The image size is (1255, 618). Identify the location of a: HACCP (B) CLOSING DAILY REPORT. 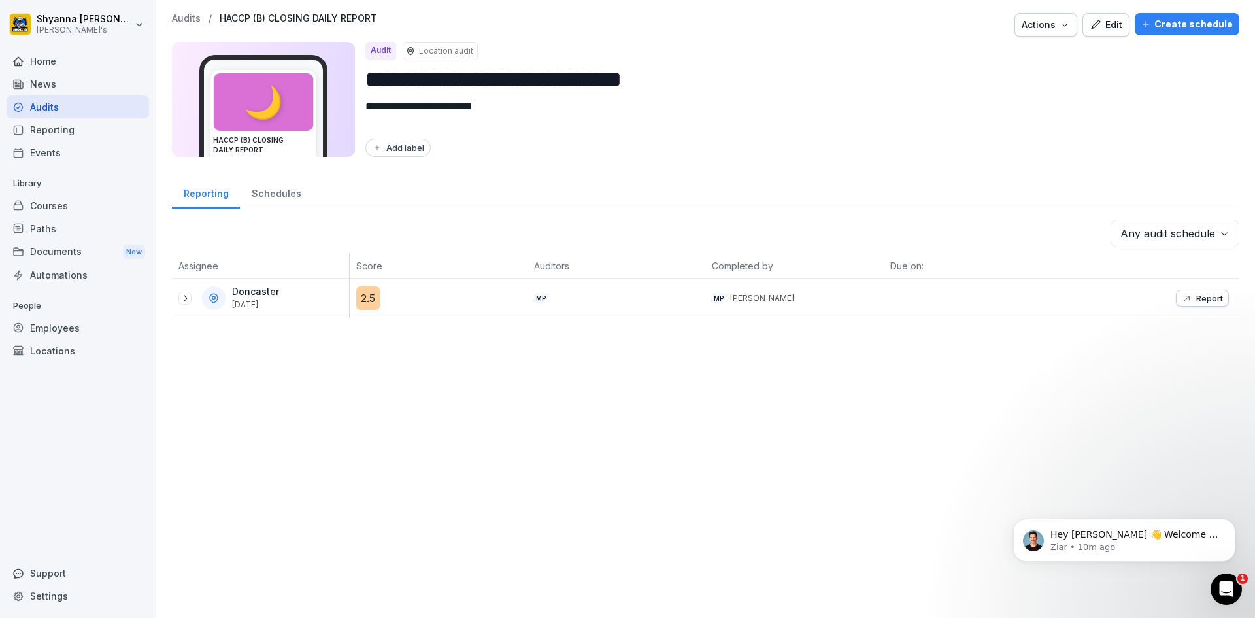
(298, 18).